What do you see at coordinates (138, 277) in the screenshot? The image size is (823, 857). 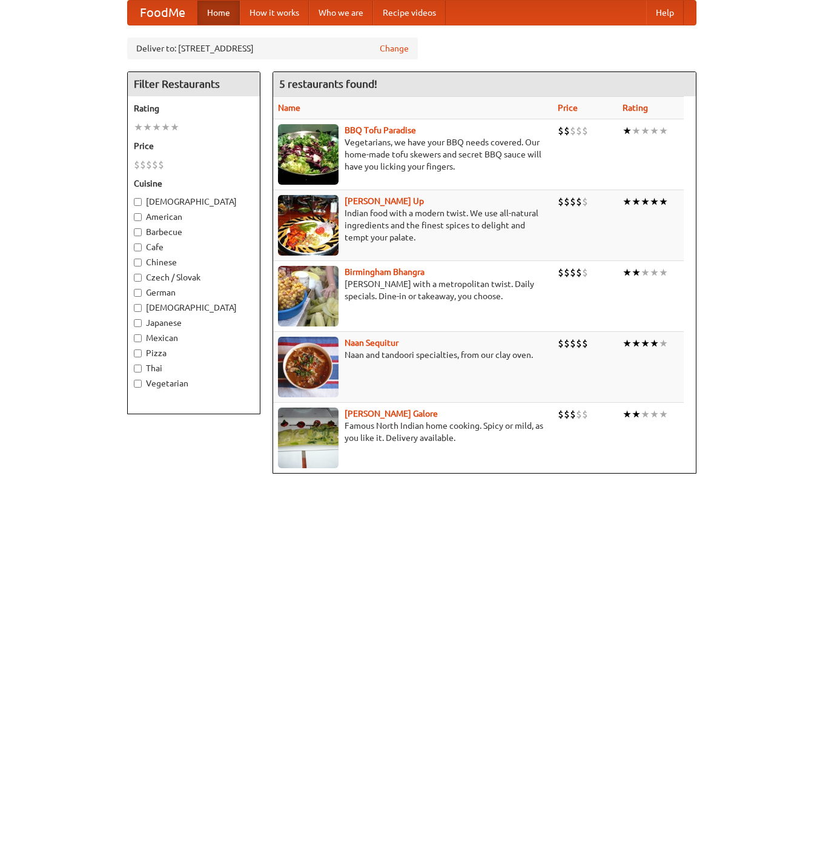 I see `input: Czech / Slovak` at bounding box center [138, 277].